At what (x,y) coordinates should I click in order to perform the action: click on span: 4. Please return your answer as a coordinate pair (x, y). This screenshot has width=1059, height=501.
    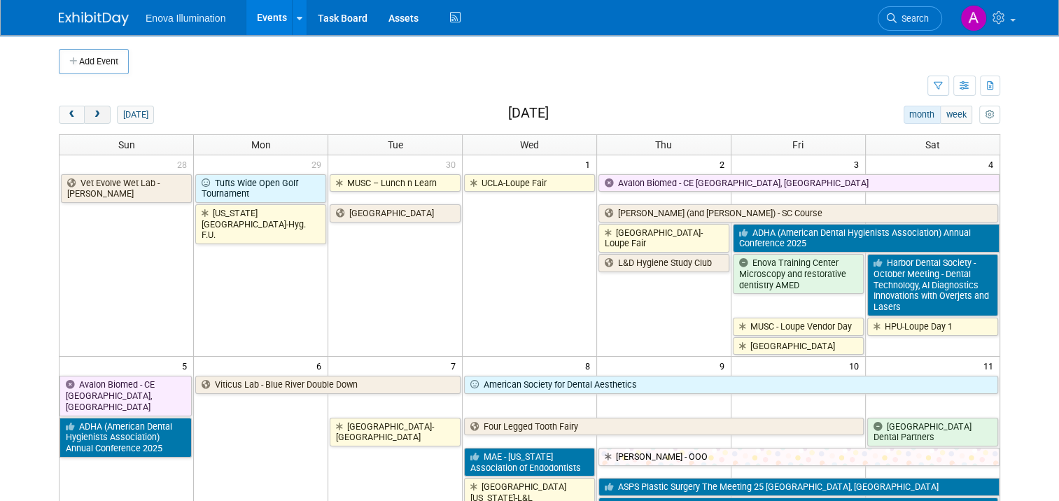
    Looking at the image, I should click on (993, 164).